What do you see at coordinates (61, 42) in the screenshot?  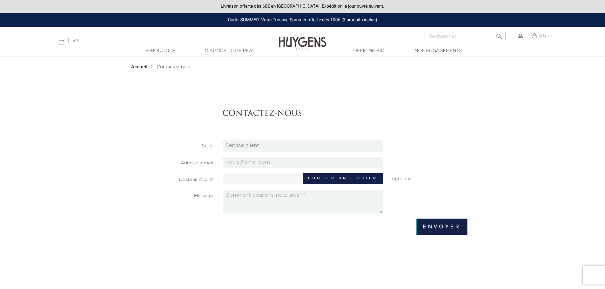 I see `a: FR` at bounding box center [61, 42].